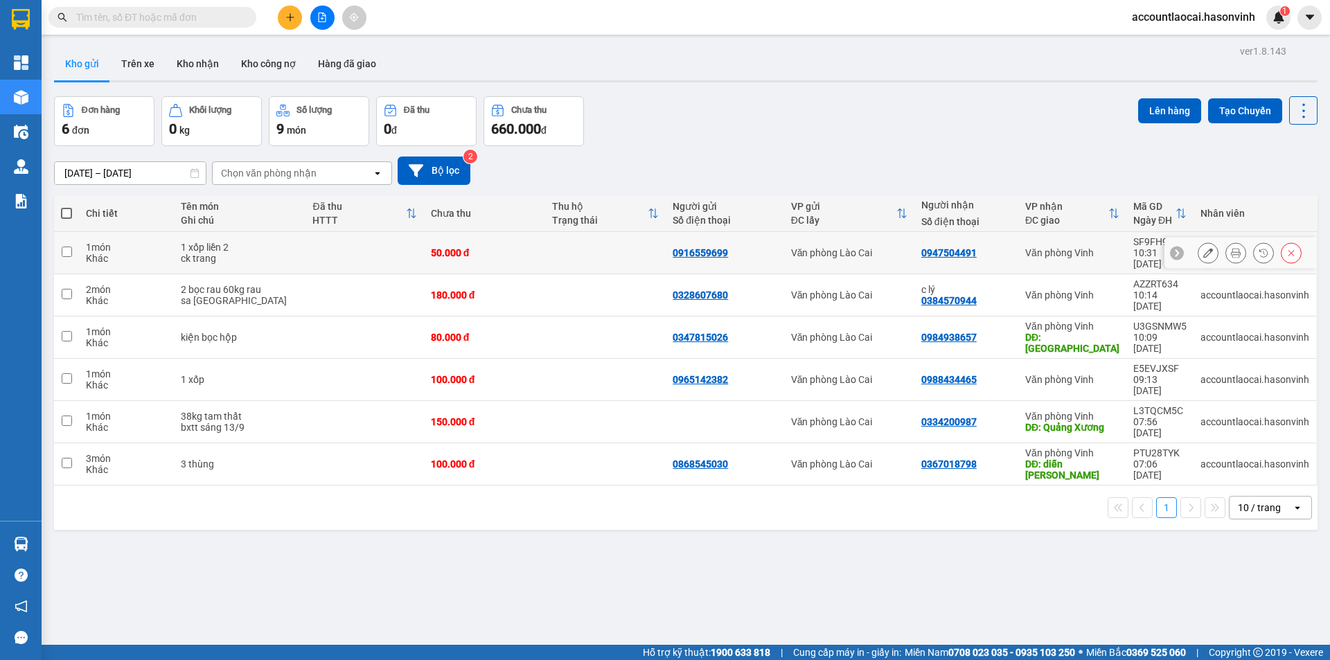  What do you see at coordinates (240, 427) in the screenshot?
I see `div: bxtt sáng 13/9` at bounding box center [240, 427].